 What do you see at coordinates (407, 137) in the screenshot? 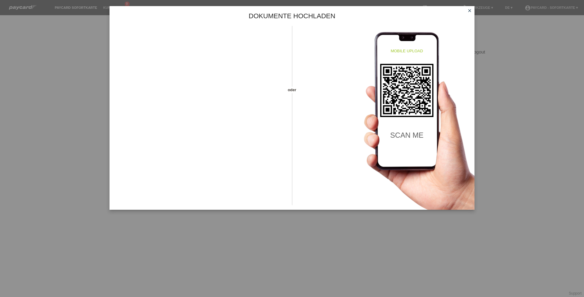
I see `h2: scan me` at bounding box center [407, 137].